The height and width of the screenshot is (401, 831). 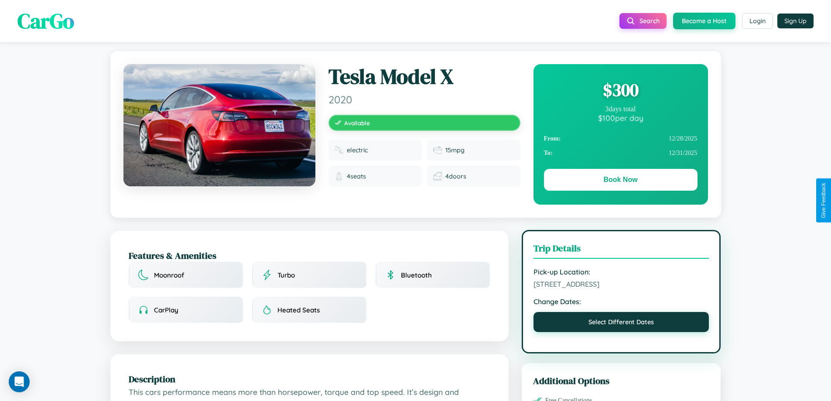 I want to click on span: Available, so click(x=357, y=123).